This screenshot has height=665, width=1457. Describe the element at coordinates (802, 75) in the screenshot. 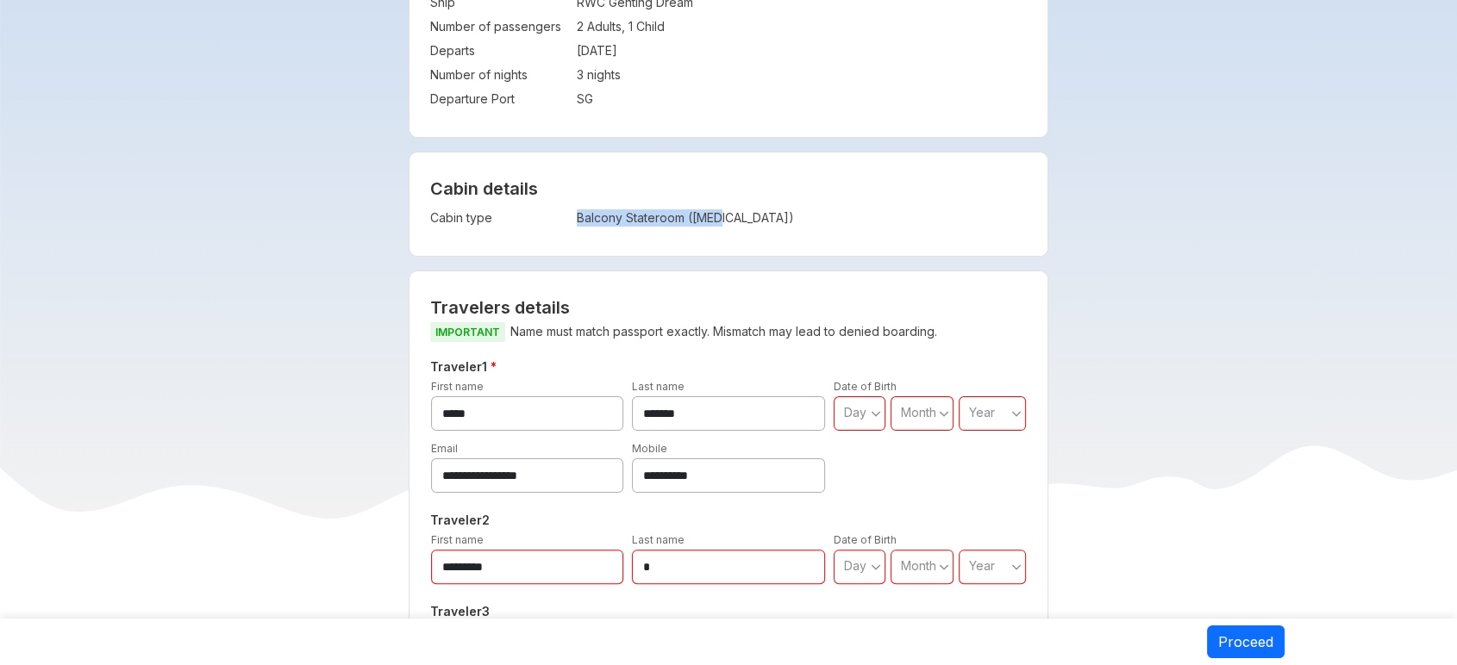

I see `td: 3 nights` at that location.